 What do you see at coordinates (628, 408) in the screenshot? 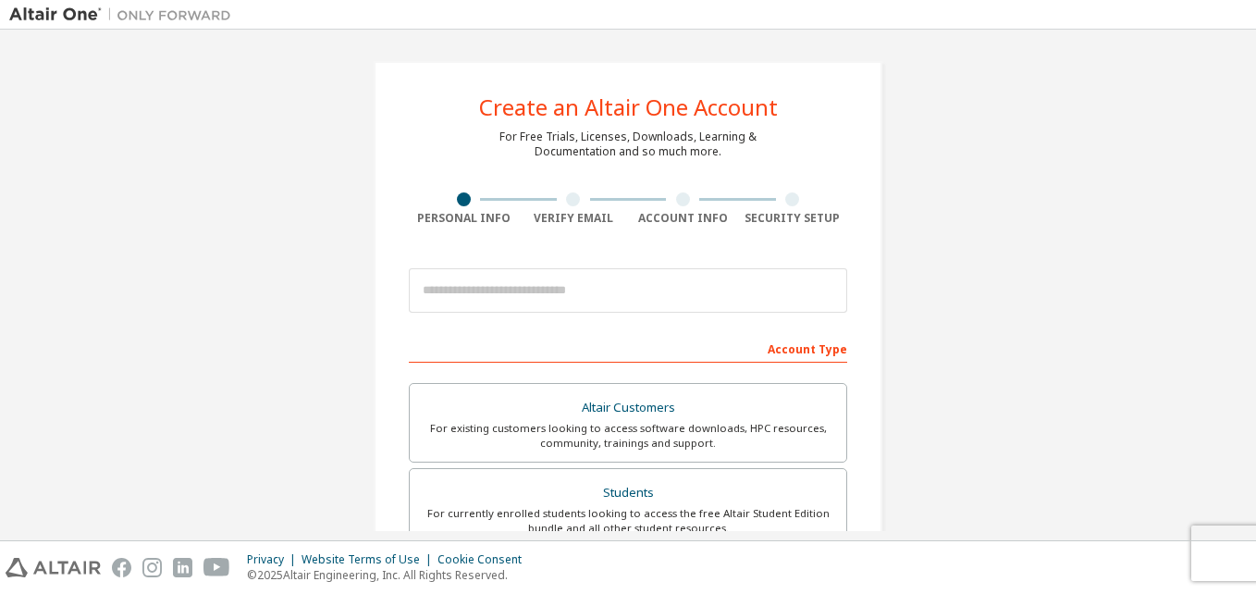
I see `div: Altair Customers` at bounding box center [628, 408].